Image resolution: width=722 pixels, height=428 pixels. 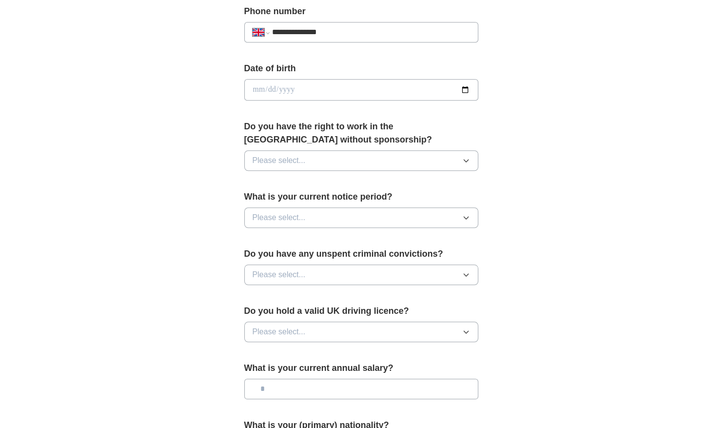 I want to click on label: Do you have any unspent criminal convictions?, so click(x=361, y=254).